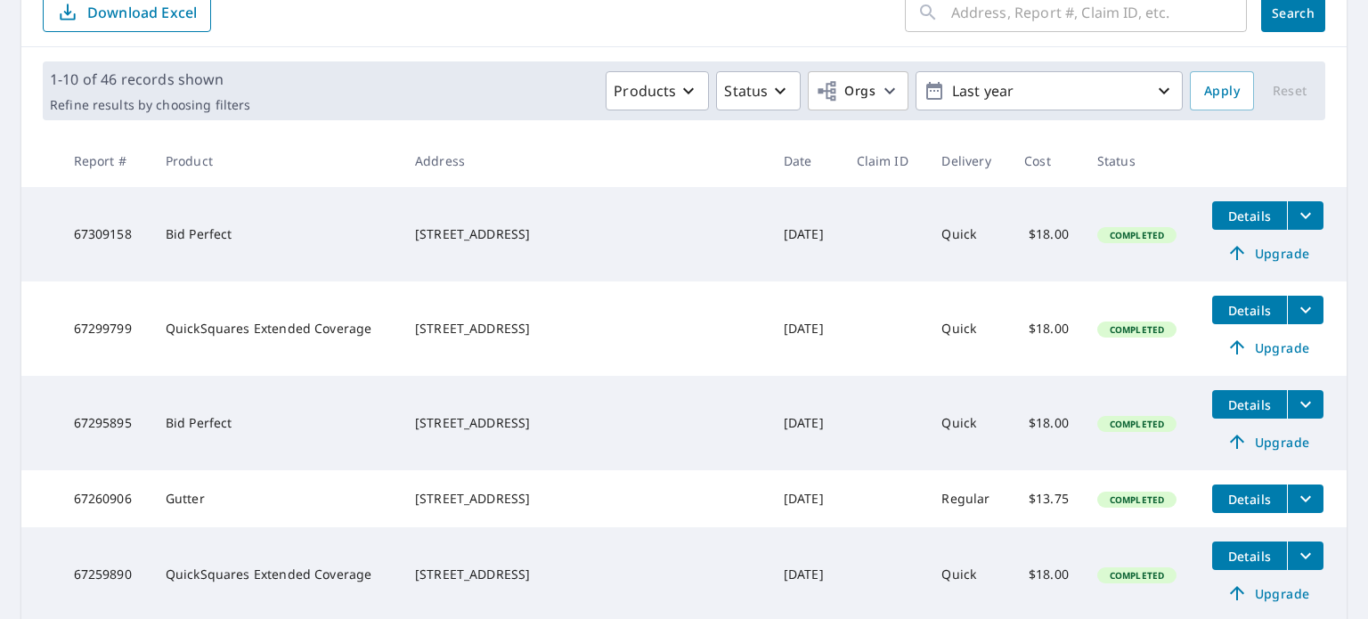 The height and width of the screenshot is (619, 1368). I want to click on p: Download Excel, so click(142, 12).